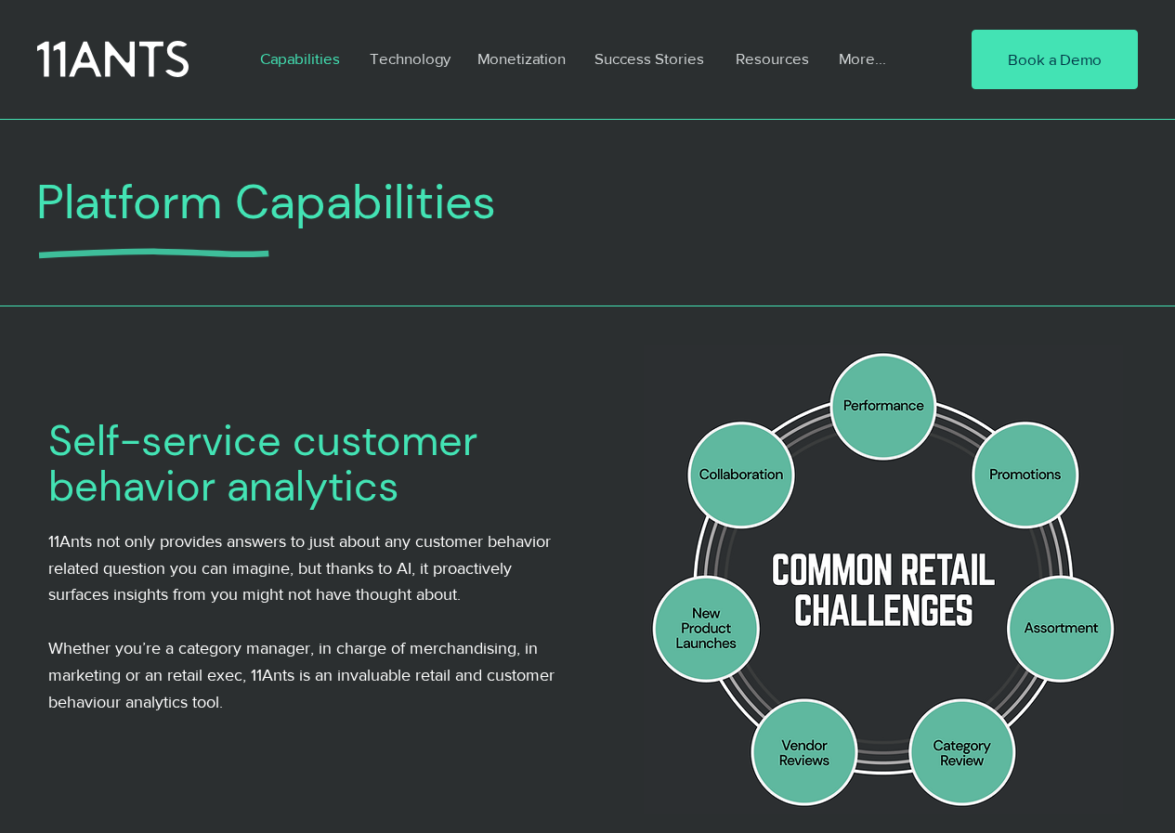 The width and height of the screenshot is (1175, 833). Describe the element at coordinates (409, 58) in the screenshot. I see `p: Technology` at that location.